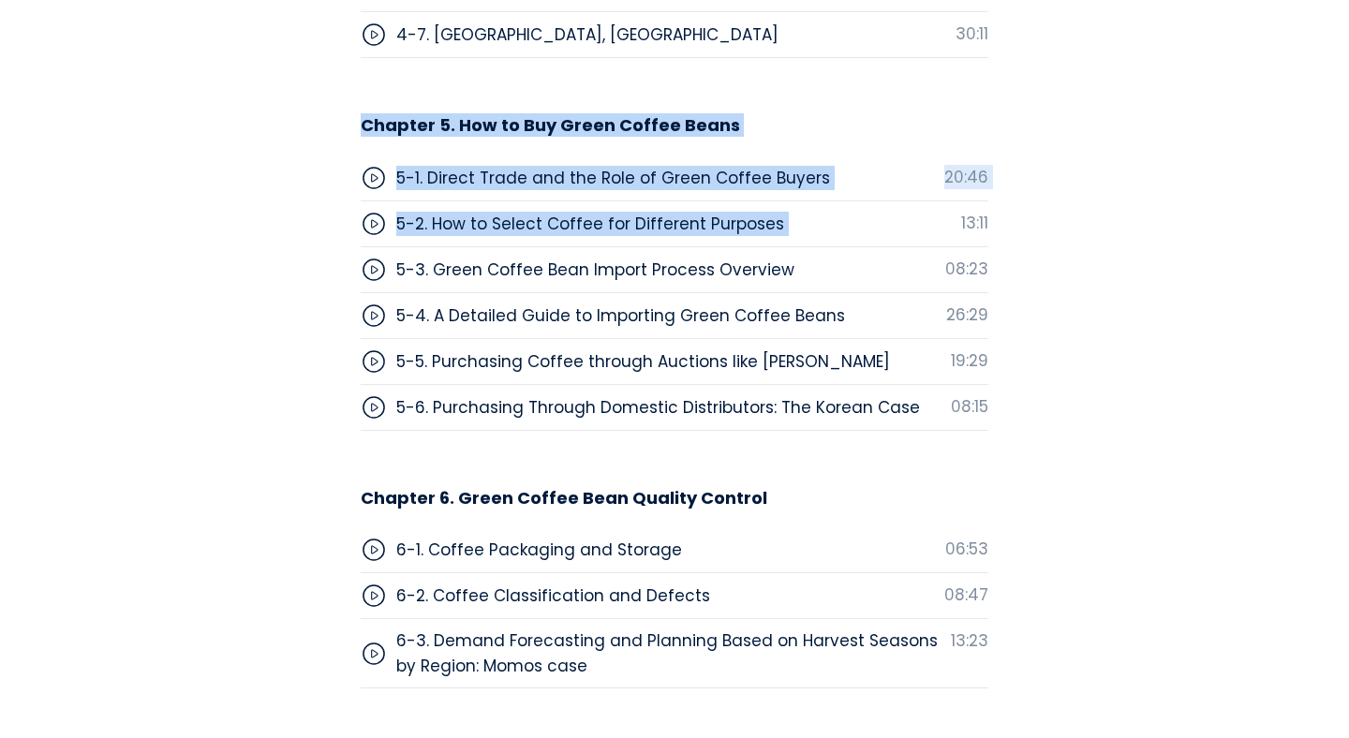 This screenshot has height=738, width=1349. What do you see at coordinates (967, 315) in the screenshot?
I see `div: 26:29` at bounding box center [967, 315].